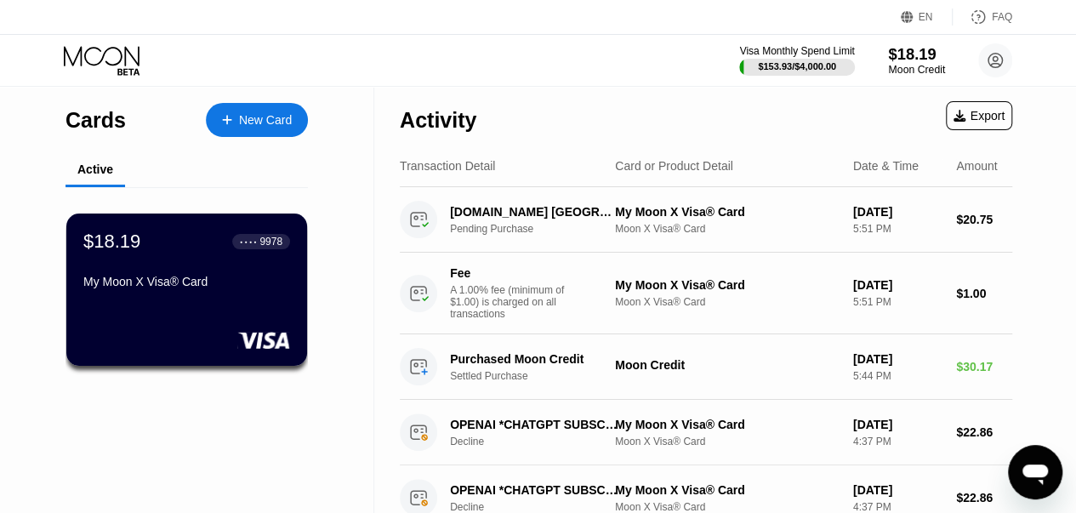  I want to click on div: Settled Purchase, so click(540, 376).